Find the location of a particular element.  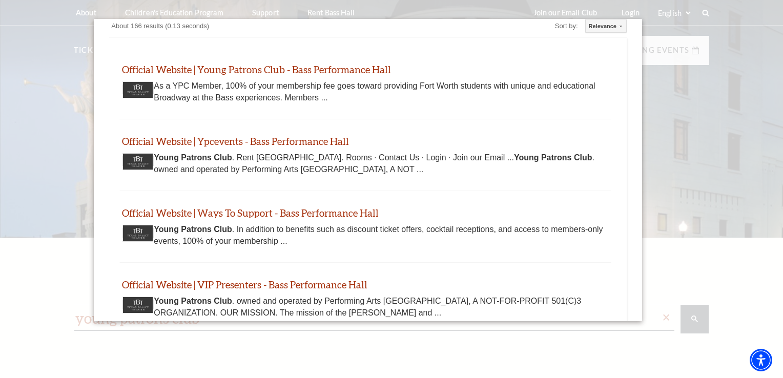

div: Sort by: is located at coordinates (568, 26).